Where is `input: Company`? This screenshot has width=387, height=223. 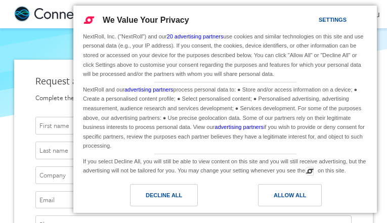 input: Company is located at coordinates (193, 175).